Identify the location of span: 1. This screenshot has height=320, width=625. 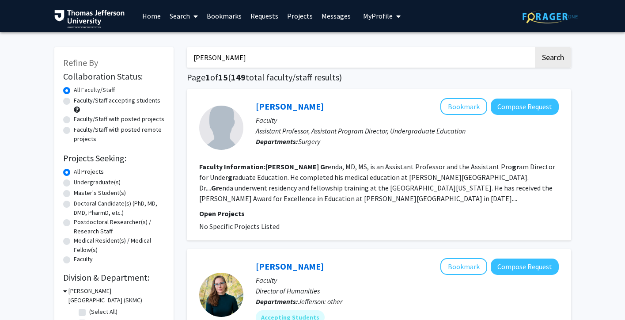
(207, 77).